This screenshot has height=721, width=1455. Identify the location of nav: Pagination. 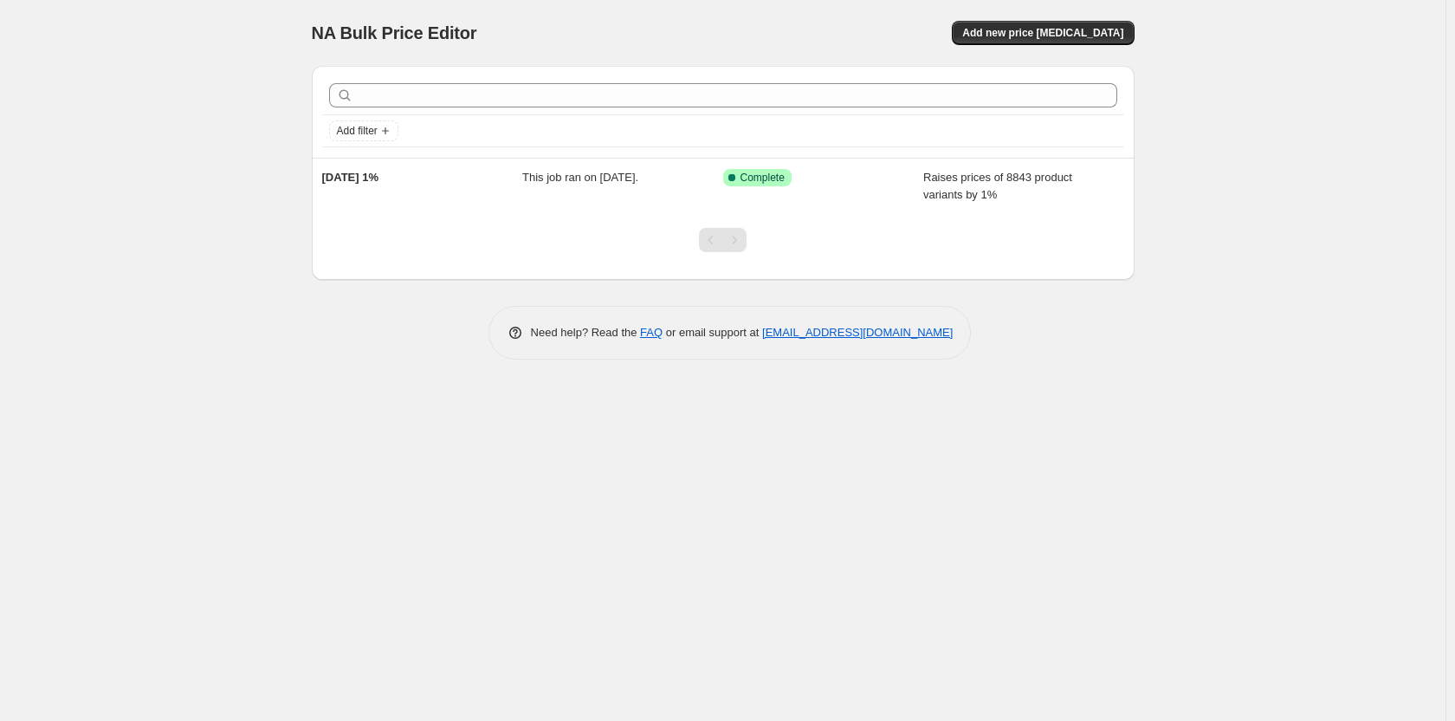
(722, 240).